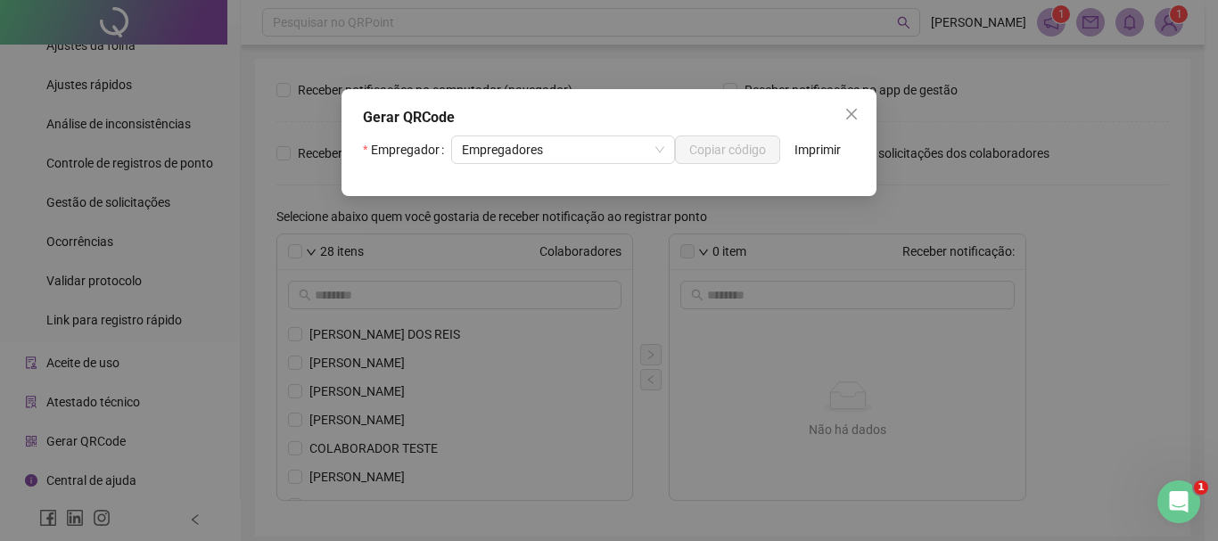 This screenshot has width=1218, height=541. Describe the element at coordinates (818, 150) in the screenshot. I see `button: Imprimir` at that location.